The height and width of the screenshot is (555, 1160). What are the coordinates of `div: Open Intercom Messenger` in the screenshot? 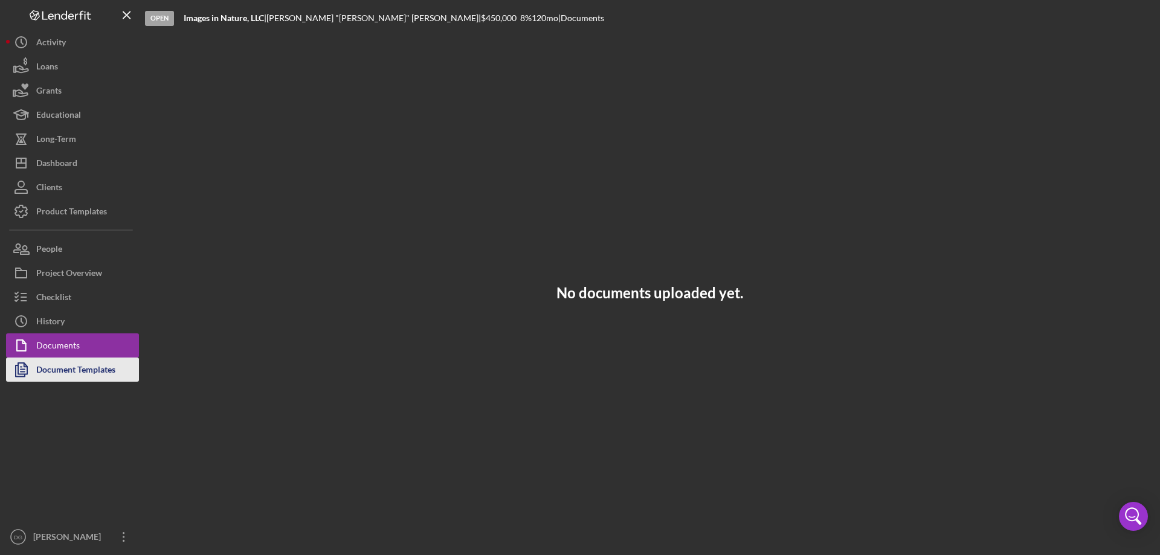 It's located at (1133, 517).